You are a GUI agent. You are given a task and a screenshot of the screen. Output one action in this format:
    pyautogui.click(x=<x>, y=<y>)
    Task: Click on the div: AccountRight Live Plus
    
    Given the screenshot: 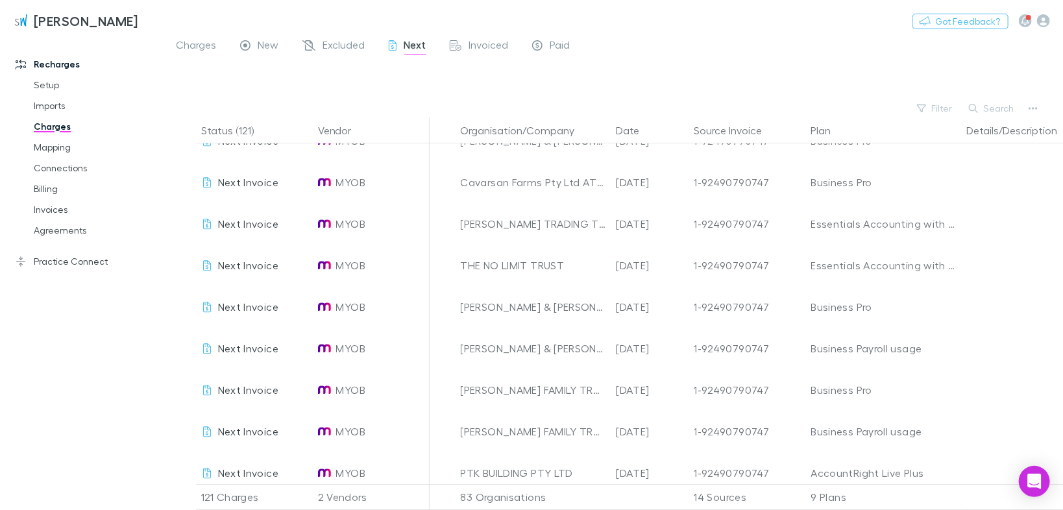 What is the action you would take?
    pyautogui.click(x=884, y=473)
    